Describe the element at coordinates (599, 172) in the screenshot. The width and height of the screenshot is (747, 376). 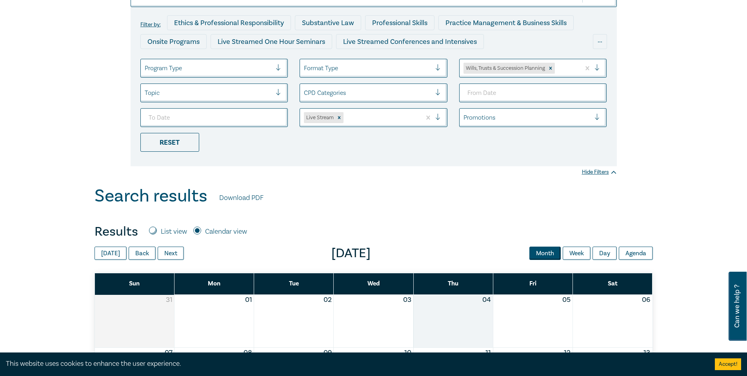
I see `div: Hide Filters` at that location.